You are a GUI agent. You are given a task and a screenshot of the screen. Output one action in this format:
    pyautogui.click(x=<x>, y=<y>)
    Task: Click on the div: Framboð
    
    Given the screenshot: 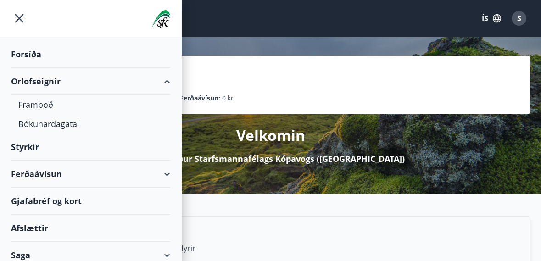 What is the action you would take?
    pyautogui.click(x=90, y=105)
    